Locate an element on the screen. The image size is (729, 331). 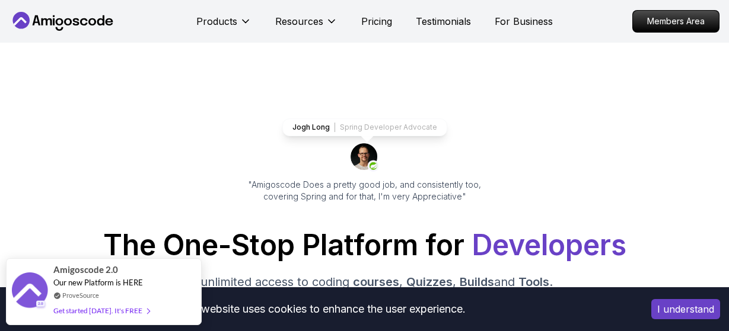
a: For Business is located at coordinates (524, 21).